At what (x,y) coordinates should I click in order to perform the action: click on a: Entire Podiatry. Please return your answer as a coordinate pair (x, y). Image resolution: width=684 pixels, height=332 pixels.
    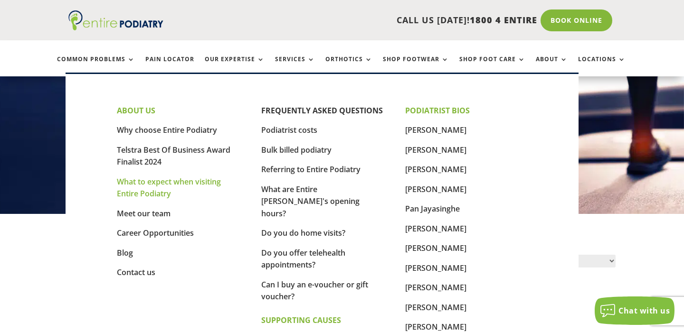
    Looking at the image, I should click on (116, 28).